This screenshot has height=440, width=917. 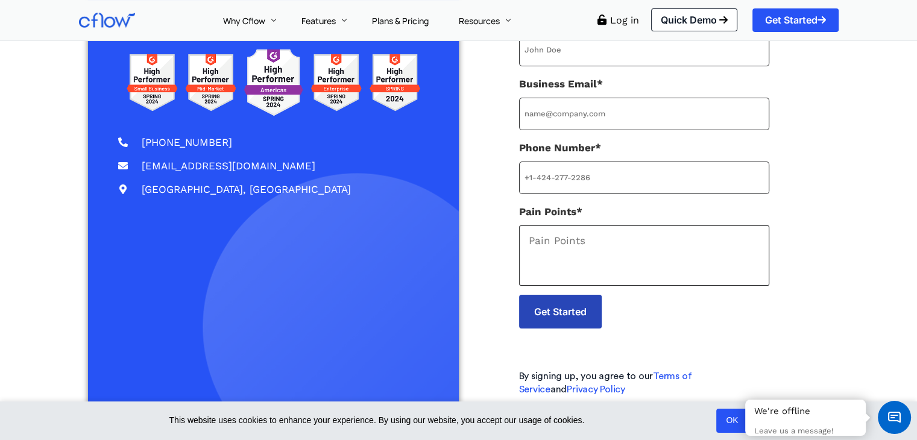 What do you see at coordinates (400, 20) in the screenshot?
I see `span: Plans & Pricing` at bounding box center [400, 20].